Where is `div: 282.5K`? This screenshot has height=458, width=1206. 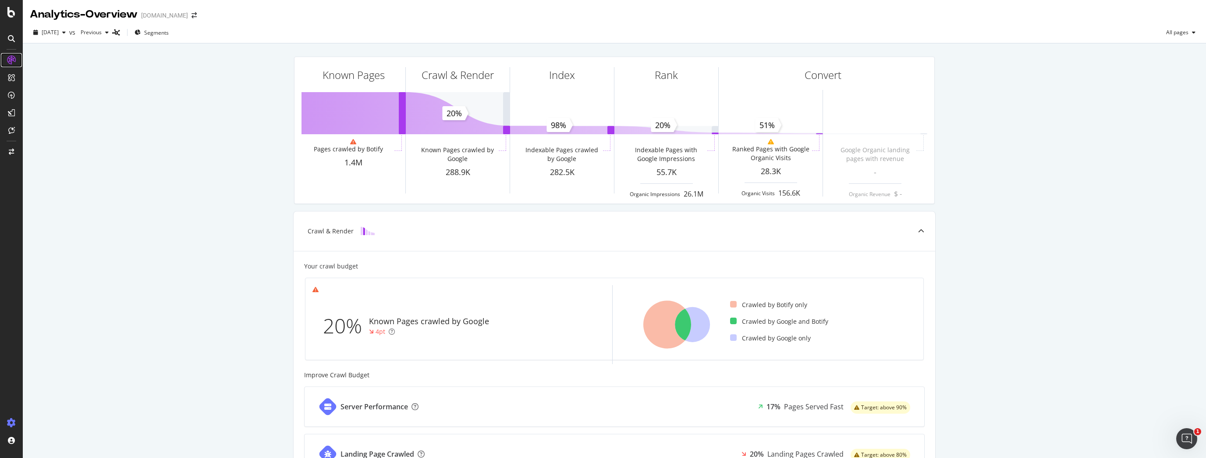 div: 282.5K is located at coordinates (562, 172).